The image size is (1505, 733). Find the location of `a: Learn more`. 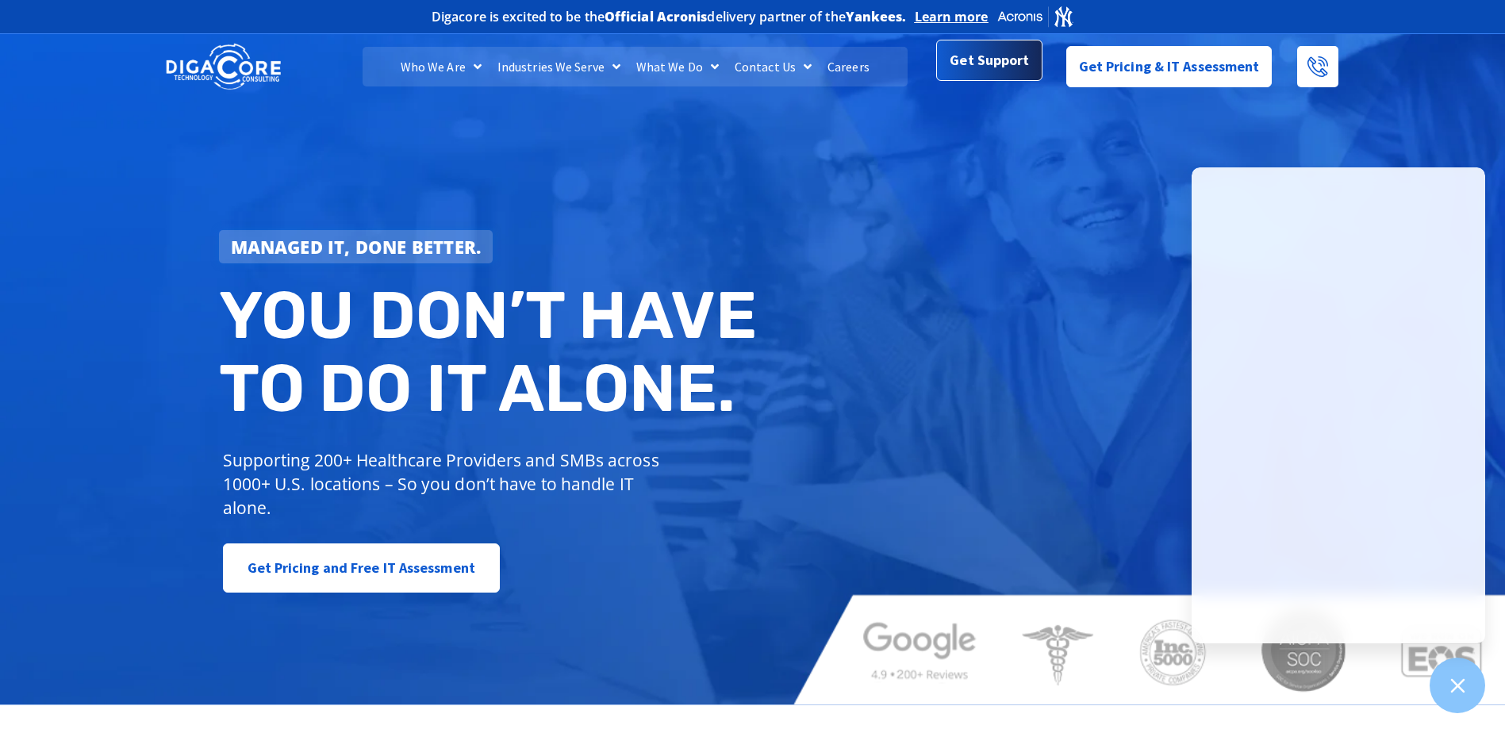

a: Learn more is located at coordinates (951, 17).